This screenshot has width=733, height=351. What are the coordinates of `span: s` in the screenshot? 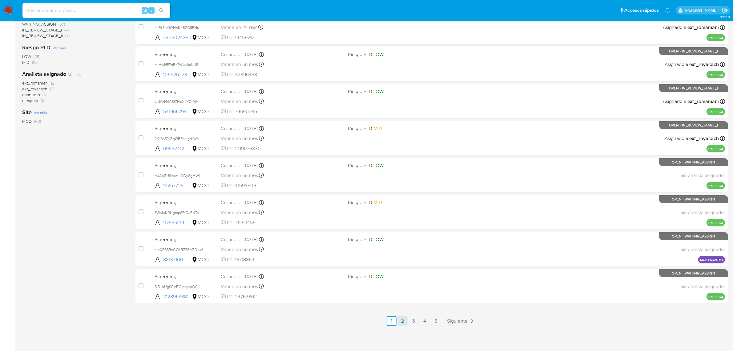 It's located at (152, 10).